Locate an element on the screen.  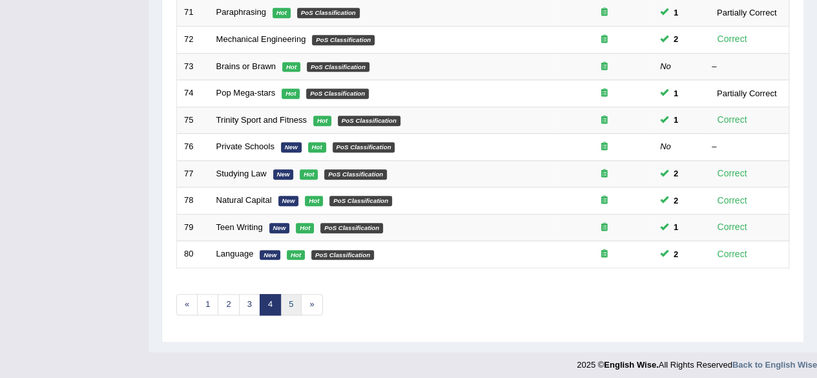
a: 4 is located at coordinates (270, 304).